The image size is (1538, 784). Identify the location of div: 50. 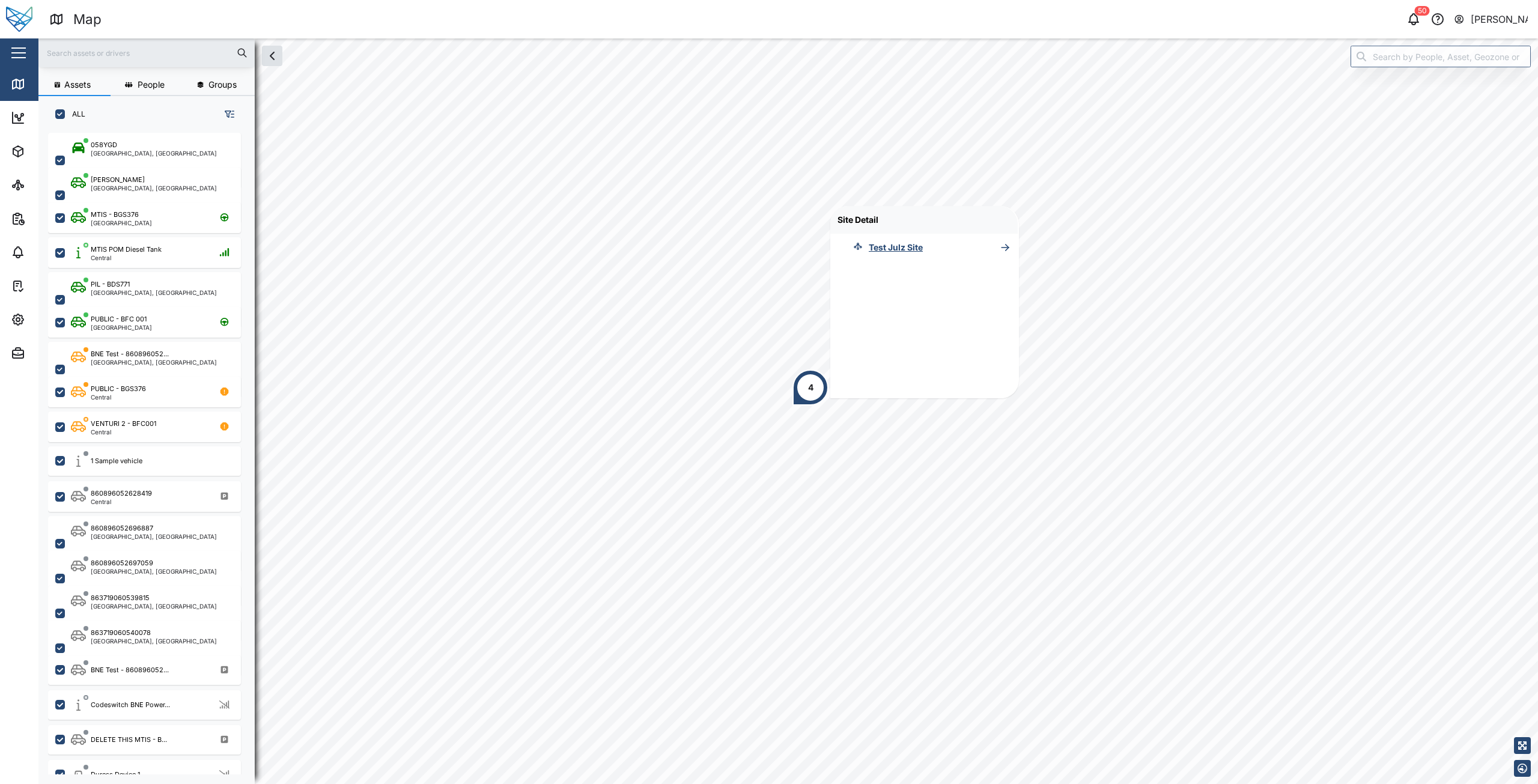
(1422, 11).